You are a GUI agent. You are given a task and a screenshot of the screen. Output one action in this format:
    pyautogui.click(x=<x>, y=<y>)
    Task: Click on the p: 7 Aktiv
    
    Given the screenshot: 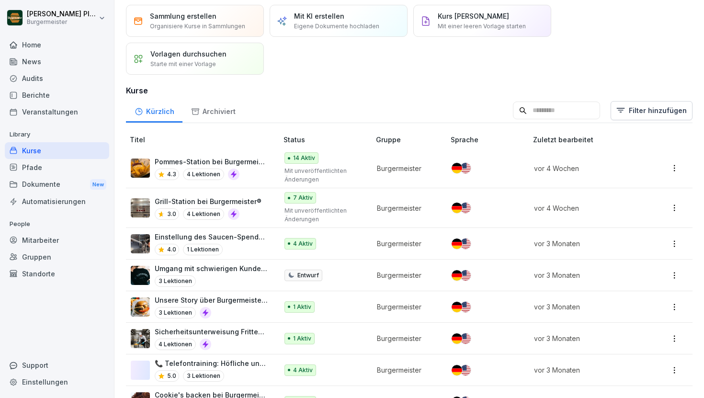 What is the action you would take?
    pyautogui.click(x=303, y=198)
    